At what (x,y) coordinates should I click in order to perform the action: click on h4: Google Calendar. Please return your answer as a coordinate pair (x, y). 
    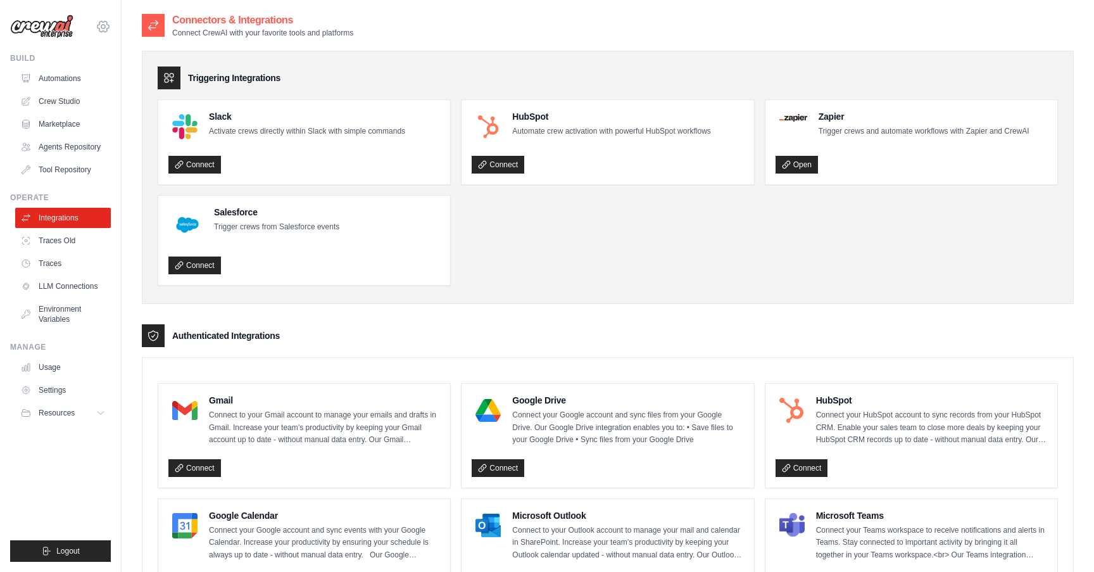
    Looking at the image, I should click on (324, 516).